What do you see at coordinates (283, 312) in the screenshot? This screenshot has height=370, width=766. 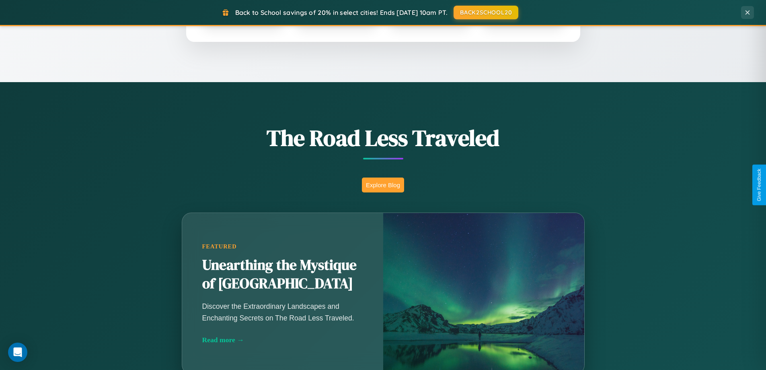 I see `p: Discover the Extraordinary Landscapes and Enchanting Secrets on The Road Less Traveled.` at bounding box center [283, 312].